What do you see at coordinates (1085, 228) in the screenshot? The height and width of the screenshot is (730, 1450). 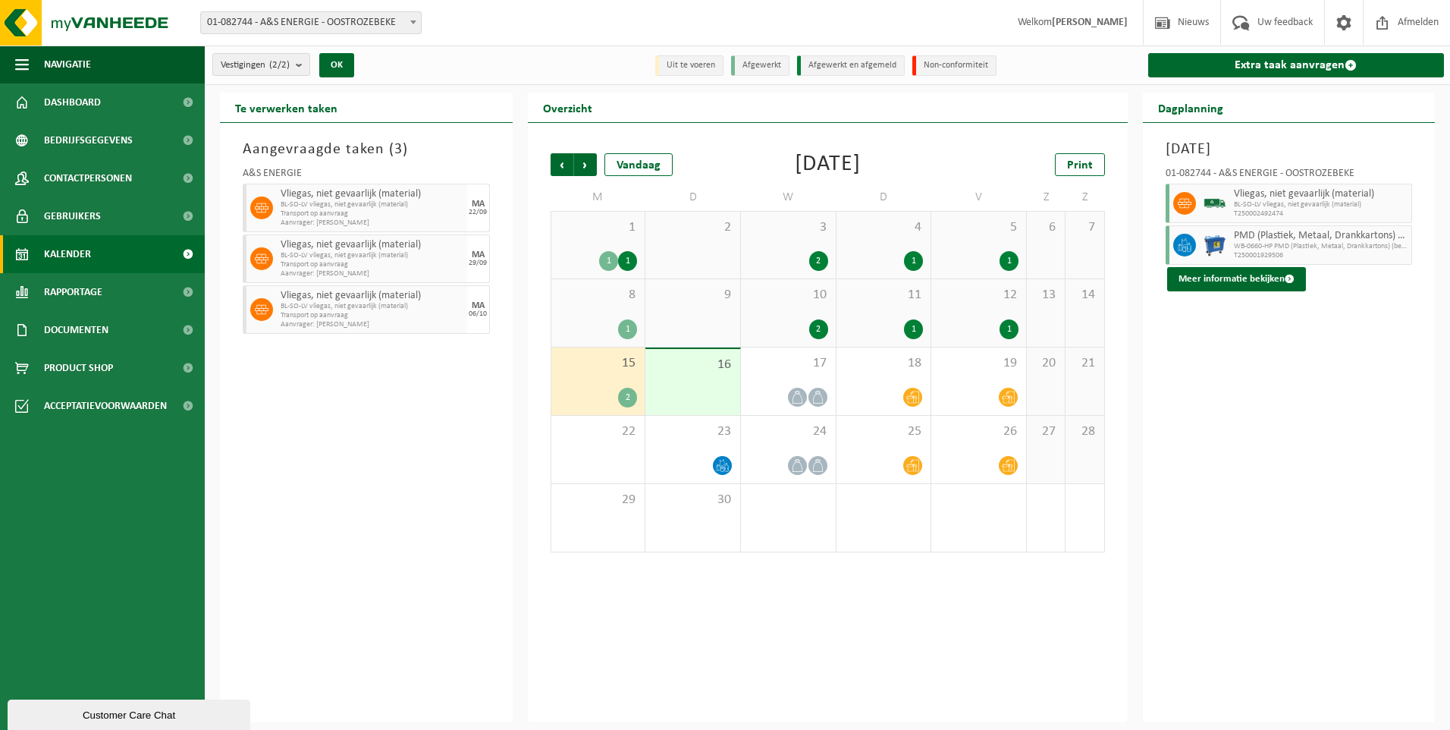 I see `span: 7` at bounding box center [1085, 228].